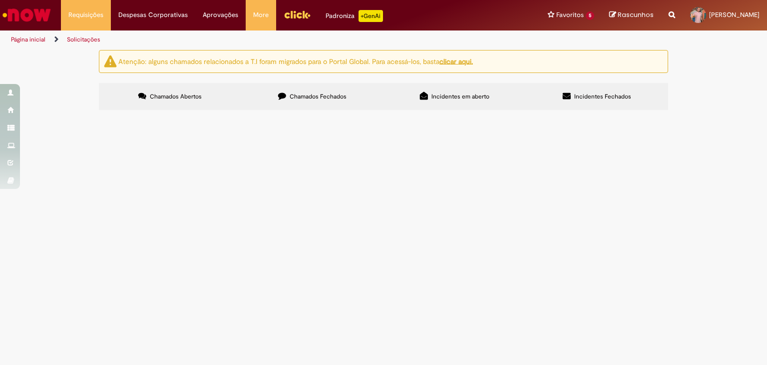  Describe the element at coordinates (456, 61) in the screenshot. I see `a: clicar aqui.` at that location.